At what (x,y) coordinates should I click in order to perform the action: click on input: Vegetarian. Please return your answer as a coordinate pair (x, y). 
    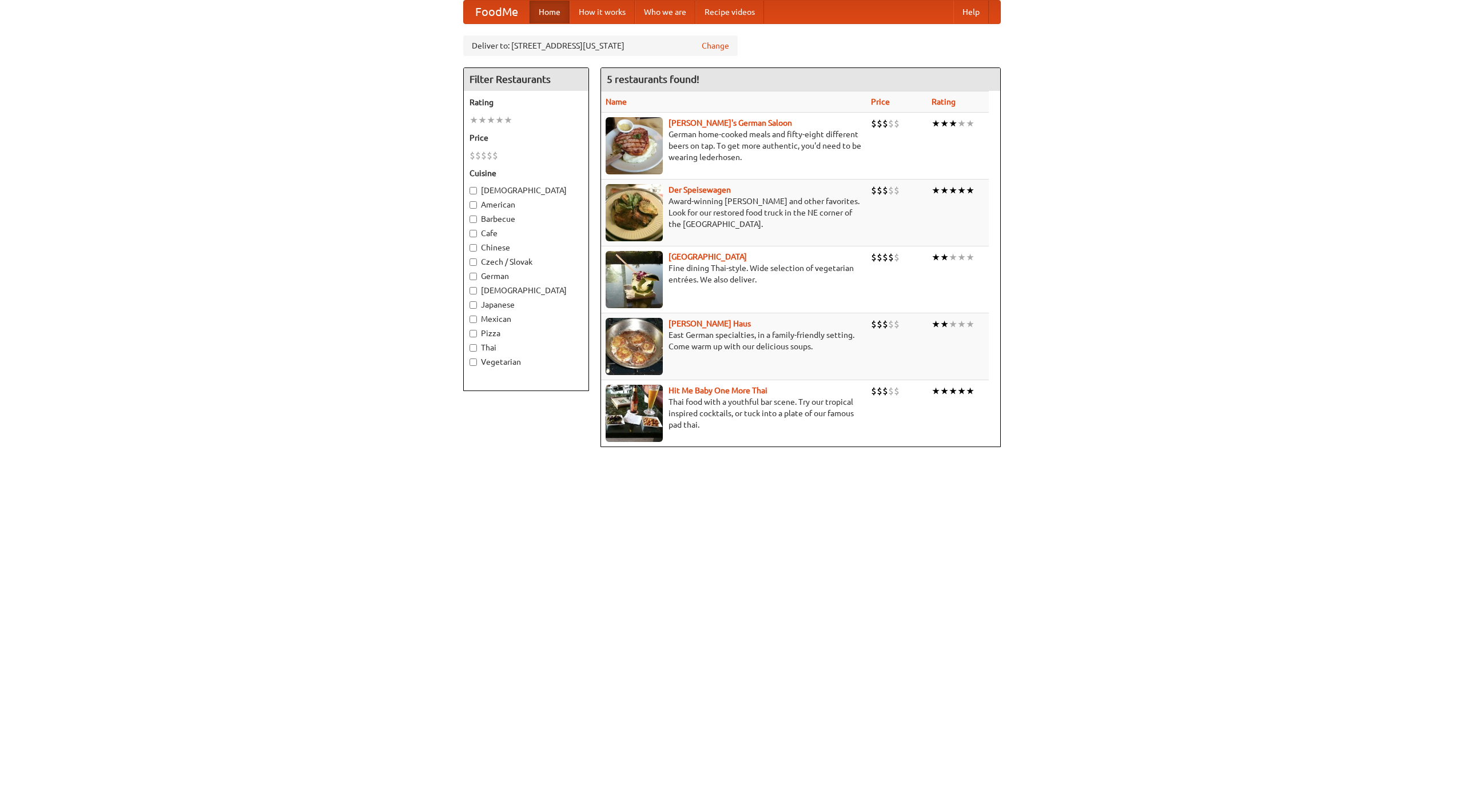
    Looking at the image, I should click on (473, 362).